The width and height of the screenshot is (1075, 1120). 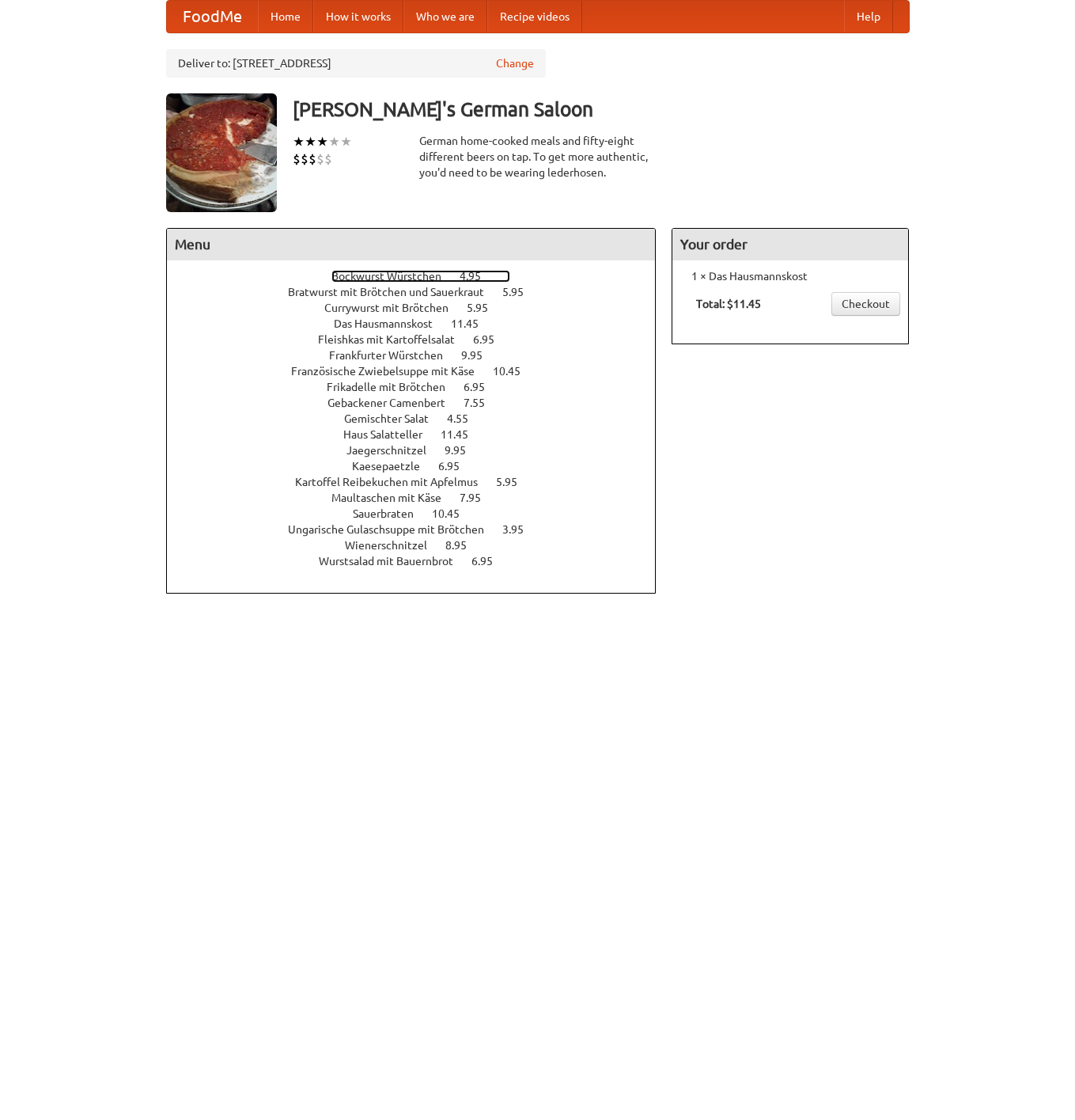 I want to click on a: Kaesepaetzle 6.95, so click(x=420, y=466).